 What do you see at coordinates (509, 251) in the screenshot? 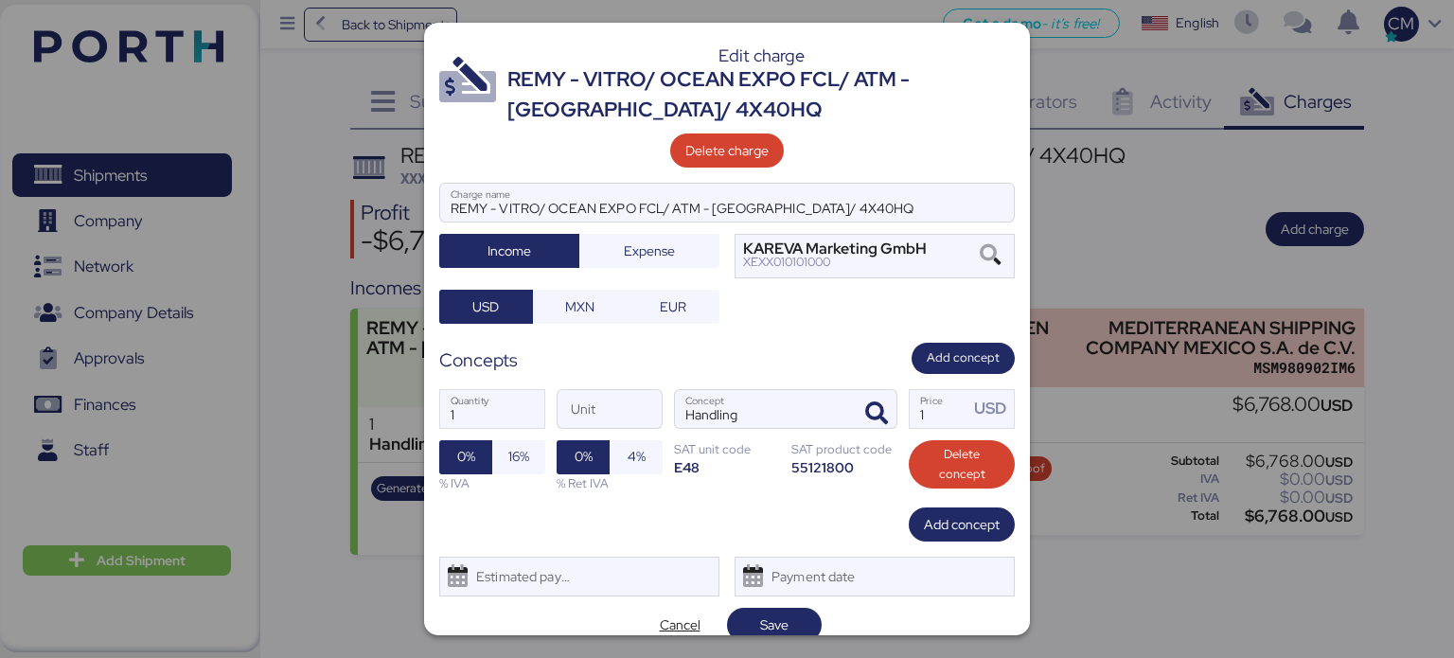
I see `span: Income` at bounding box center [509, 251].